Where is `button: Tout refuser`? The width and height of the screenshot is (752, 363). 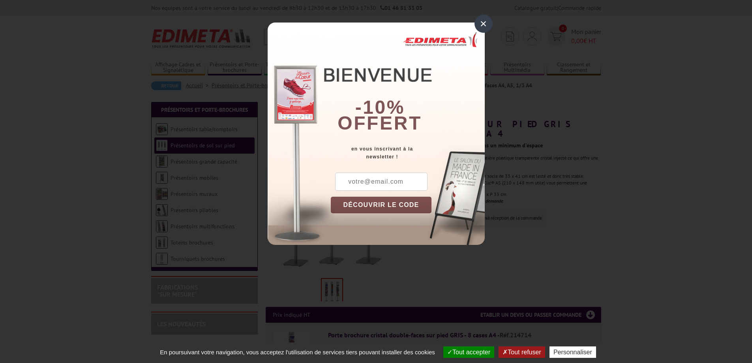
button: Tout refuser is located at coordinates (522, 352).